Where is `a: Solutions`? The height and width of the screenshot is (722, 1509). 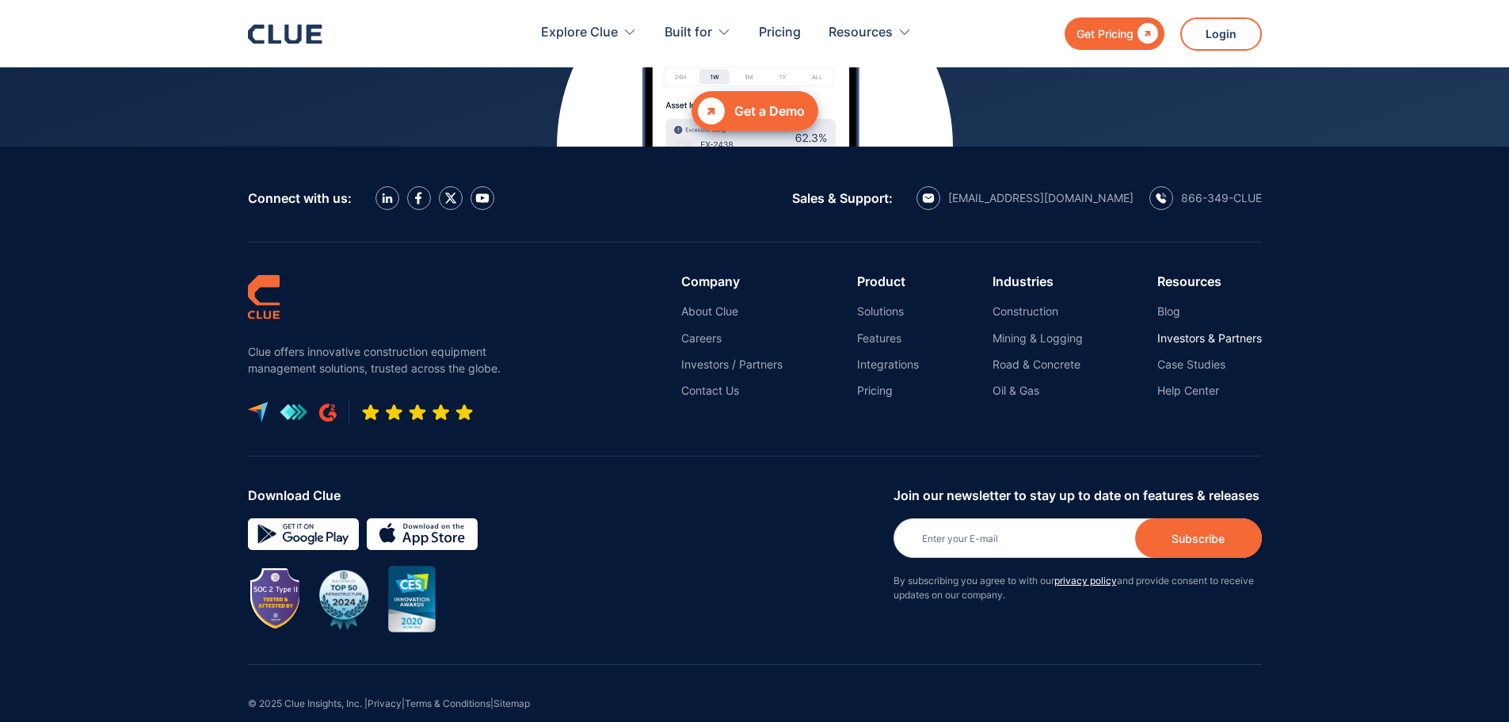
a: Solutions is located at coordinates (888, 311).